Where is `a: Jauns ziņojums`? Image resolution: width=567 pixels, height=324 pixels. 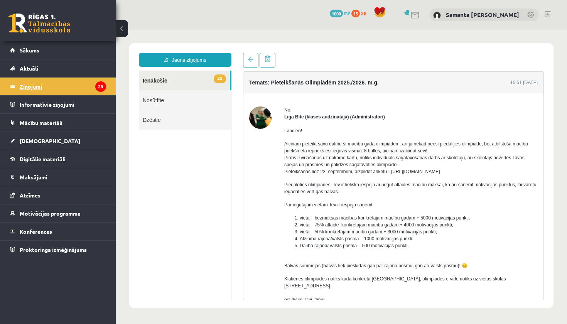 a: Jauns ziņojums is located at coordinates (69, 30).